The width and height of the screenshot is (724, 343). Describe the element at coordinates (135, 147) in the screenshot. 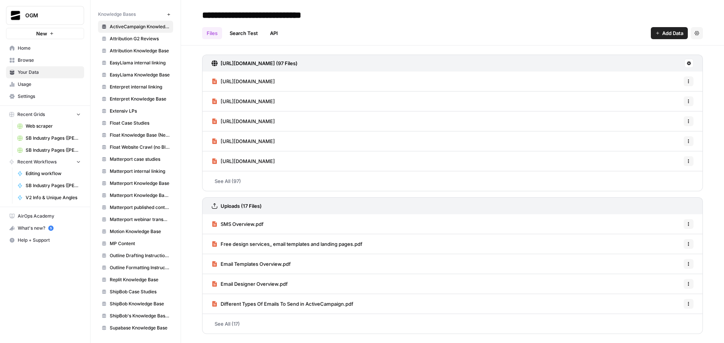

I see `a: Float Website Crawl (no Blog)` at that location.